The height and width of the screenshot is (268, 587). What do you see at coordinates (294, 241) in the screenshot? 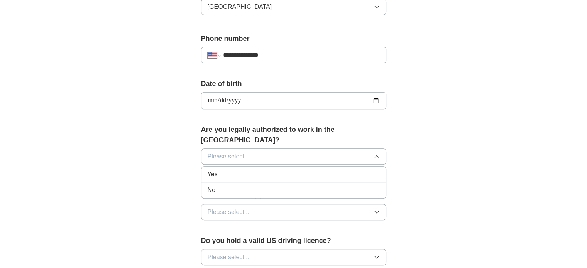
I see `label: Do you hold a valid US driving licence?` at bounding box center [294, 241].